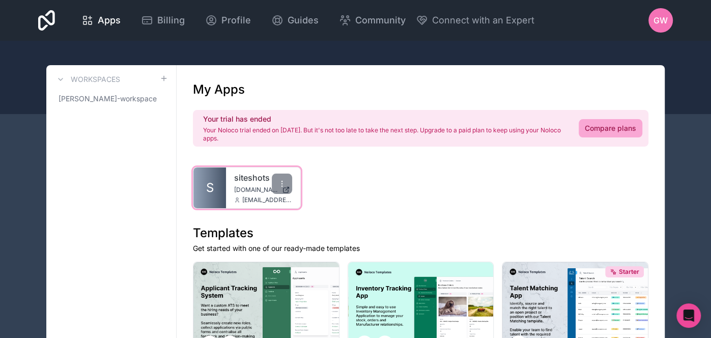 This screenshot has height=338, width=711. Describe the element at coordinates (295, 20) in the screenshot. I see `a: Guides` at that location.